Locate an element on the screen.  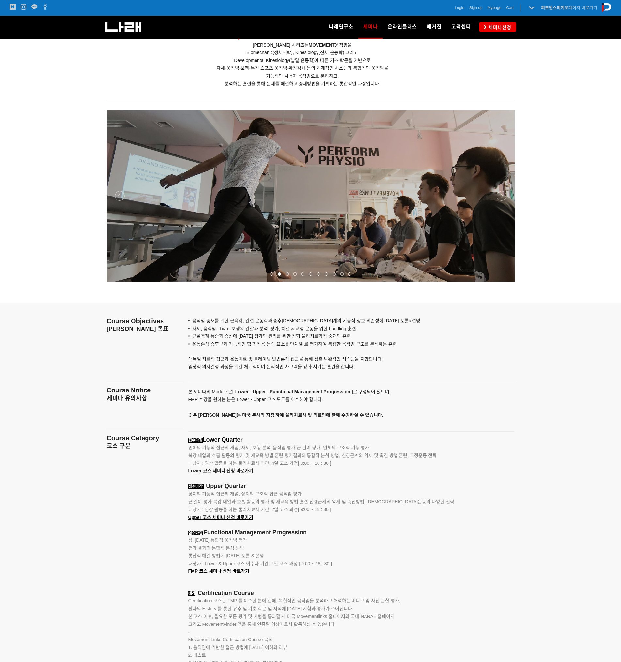
span: Movement Links Certification Course 목적 is located at coordinates (230, 640).